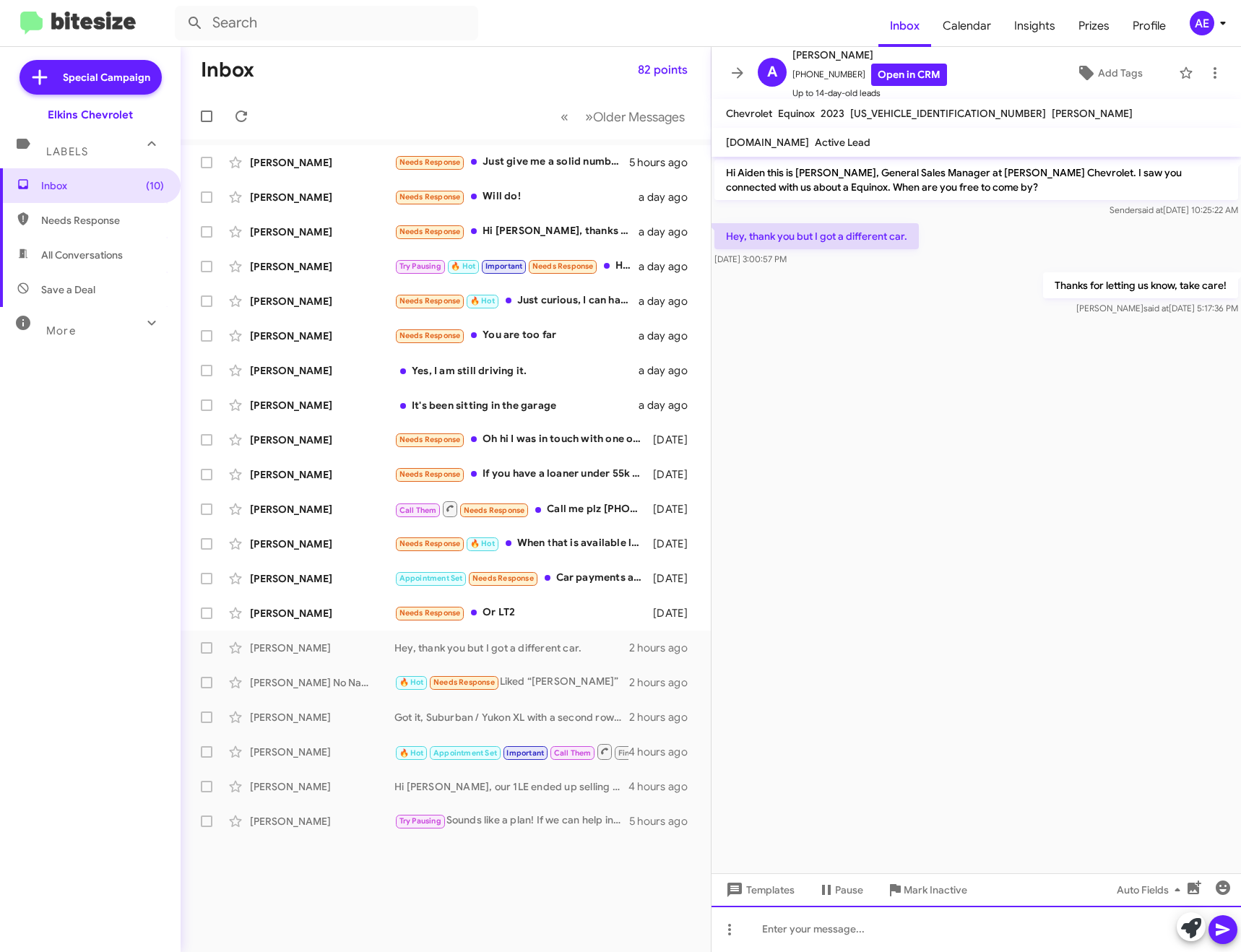  I want to click on span: Prizes, so click(1093, 26).